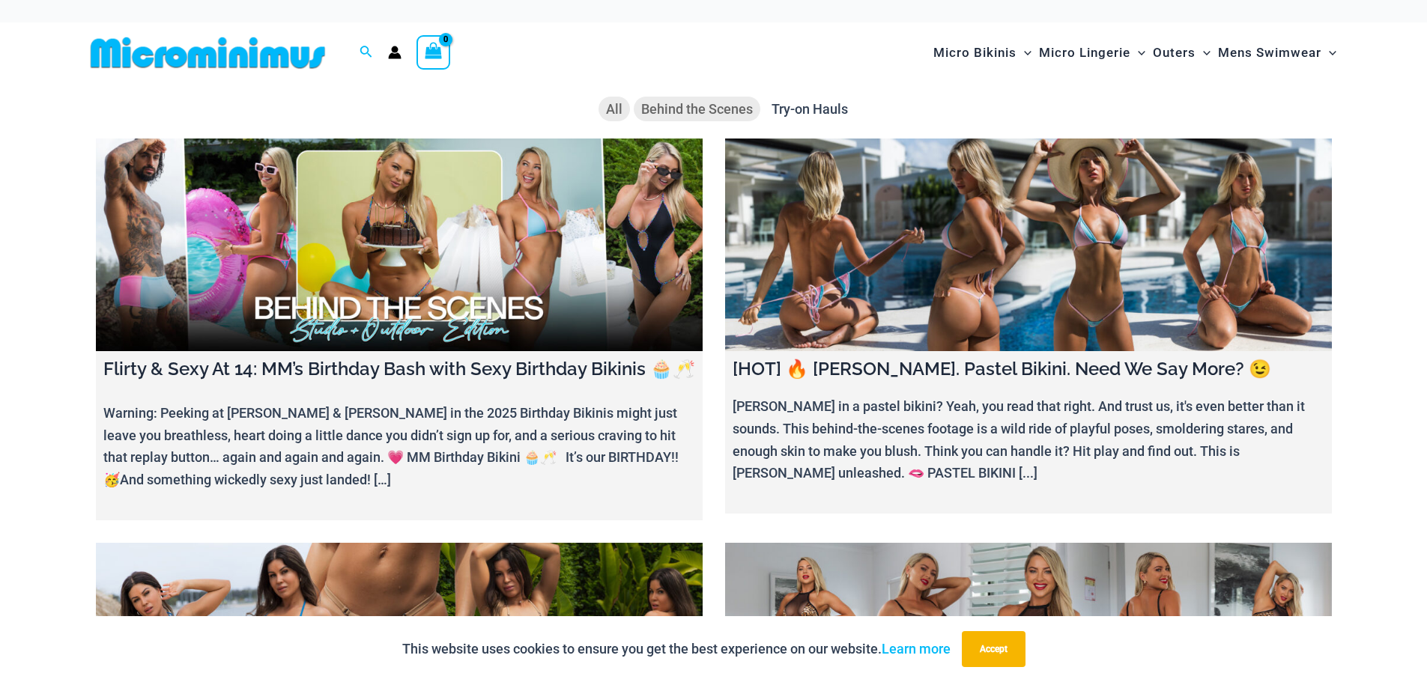 Image resolution: width=1427 pixels, height=682 pixels. Describe the element at coordinates (982, 52) in the screenshot. I see `a: Micro BikinisMenu ToggleMenu Toggle` at that location.